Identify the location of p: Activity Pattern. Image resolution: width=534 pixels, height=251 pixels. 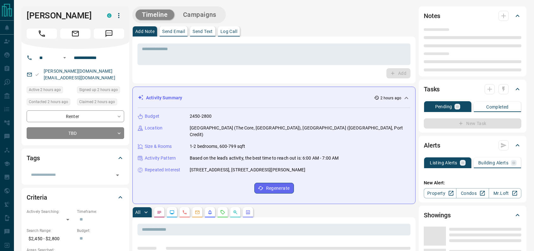
(160, 158).